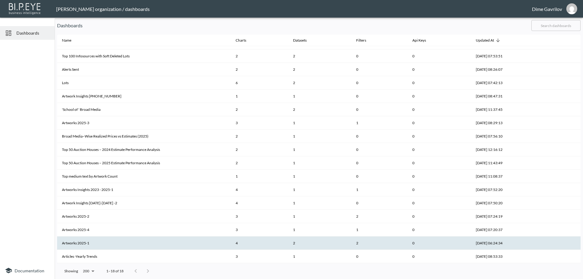 Image resolution: width=583 pixels, height=279 pixels. What do you see at coordinates (144, 110) in the screenshot?
I see `th: 'School of ' Broad Media` at bounding box center [144, 110].